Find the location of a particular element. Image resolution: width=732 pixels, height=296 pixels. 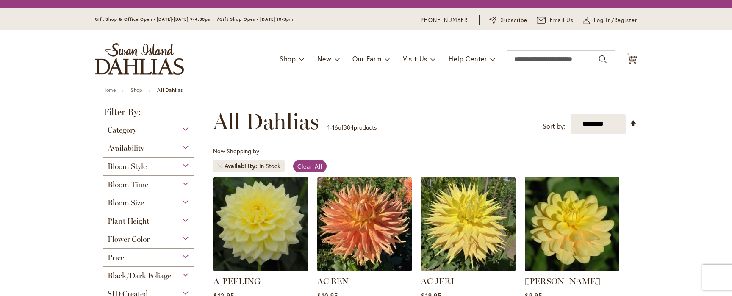

a: Subscribe is located at coordinates (508, 20).